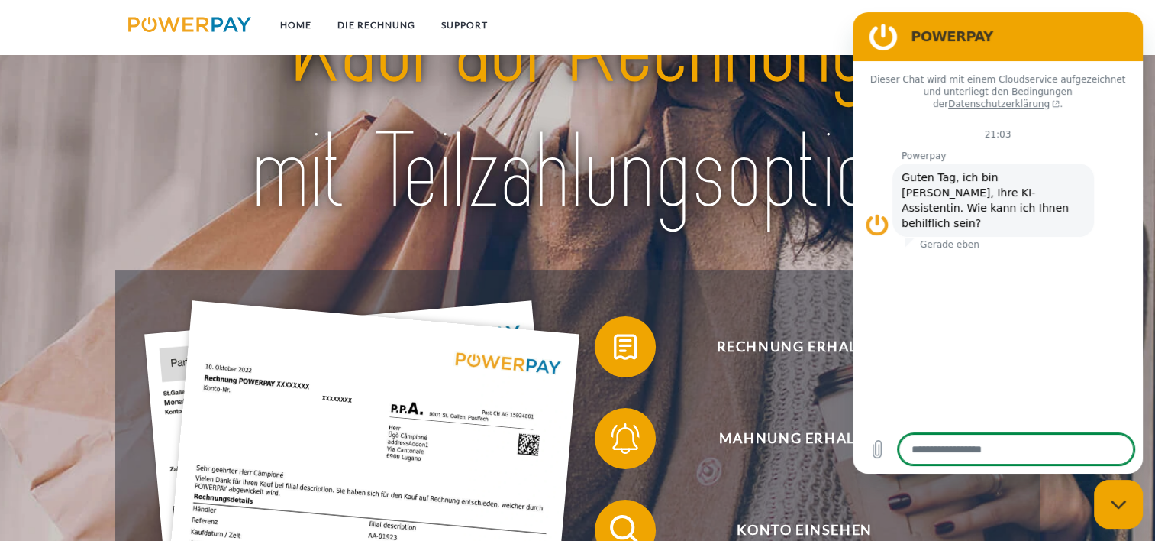  What do you see at coordinates (972, 25) in the screenshot?
I see `a: agb` at bounding box center [972, 25].